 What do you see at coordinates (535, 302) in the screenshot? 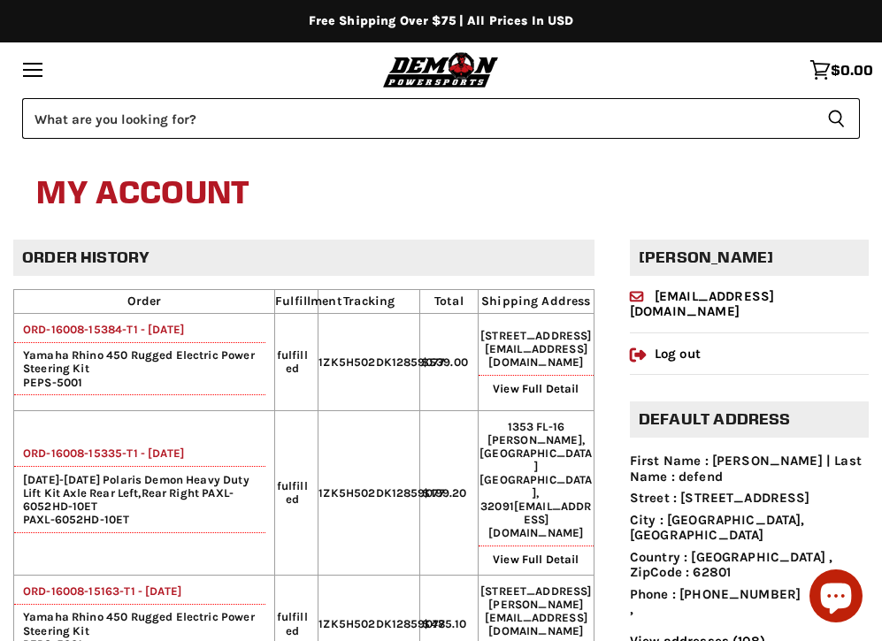
I see `th: Shipping Address` at bounding box center [535, 302].